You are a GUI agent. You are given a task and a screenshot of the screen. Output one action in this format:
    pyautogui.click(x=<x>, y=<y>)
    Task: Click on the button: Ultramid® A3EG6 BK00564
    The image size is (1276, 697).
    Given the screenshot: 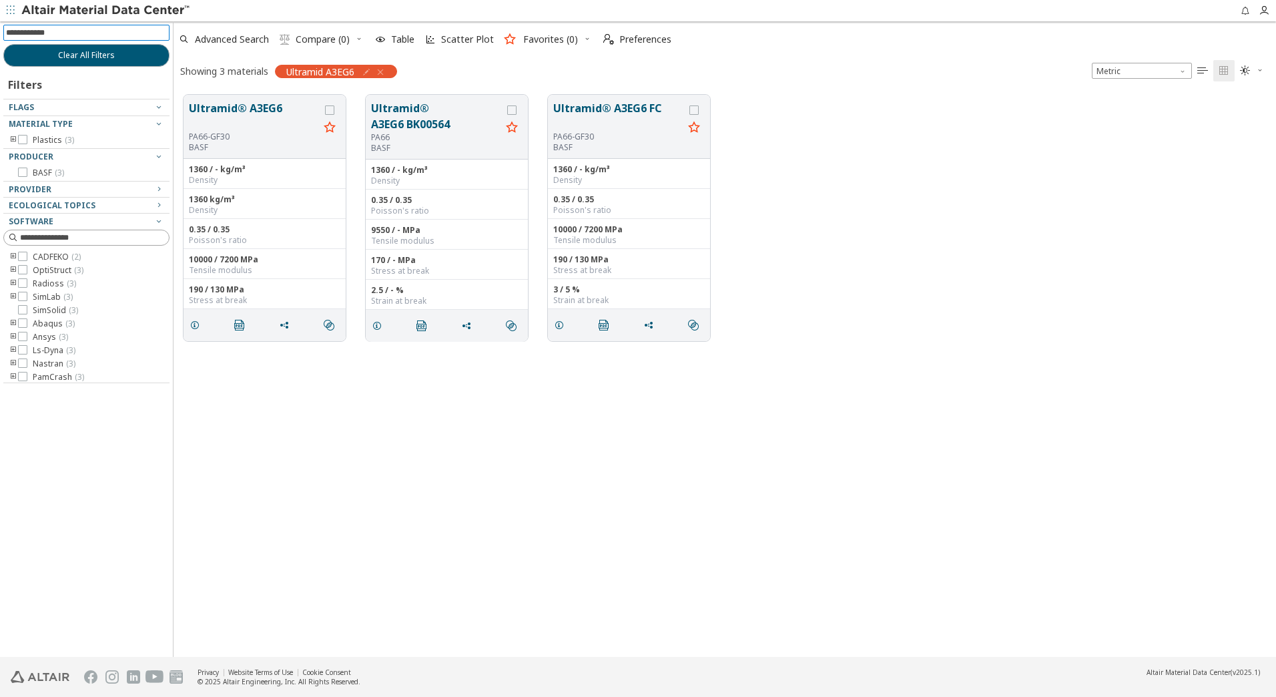 What is the action you would take?
    pyautogui.click(x=436, y=116)
    